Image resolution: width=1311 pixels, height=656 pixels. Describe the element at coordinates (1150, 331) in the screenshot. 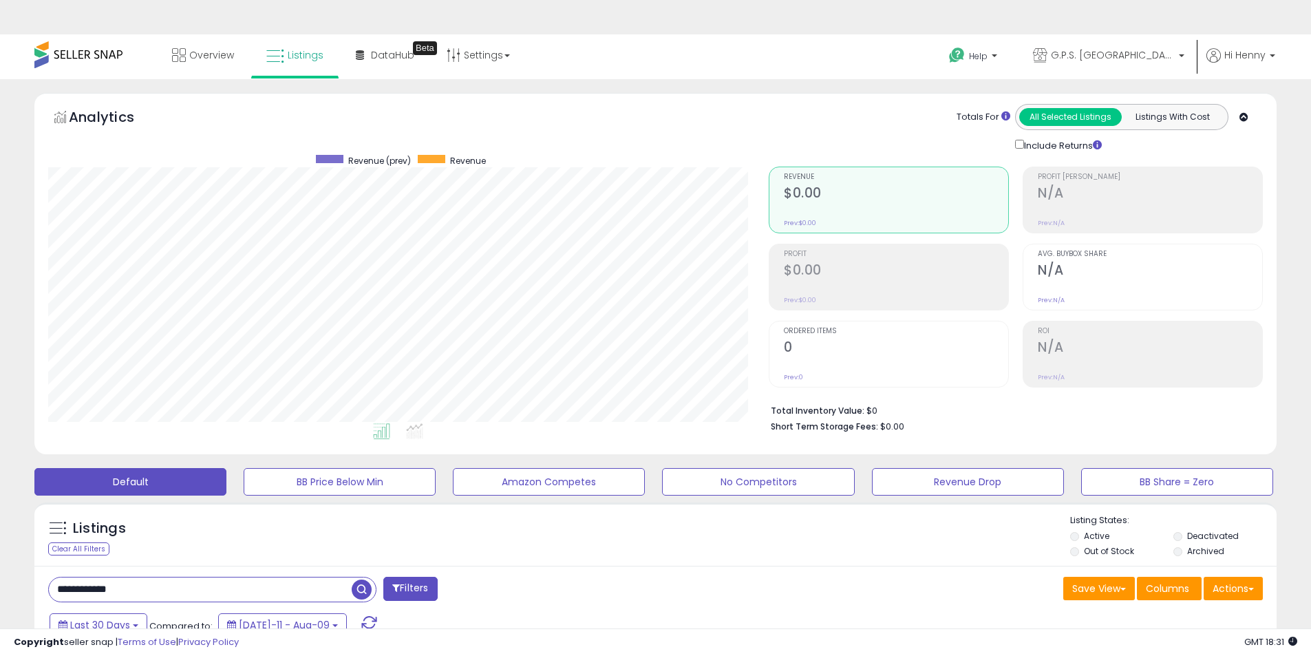

I see `span: ROI` at that location.